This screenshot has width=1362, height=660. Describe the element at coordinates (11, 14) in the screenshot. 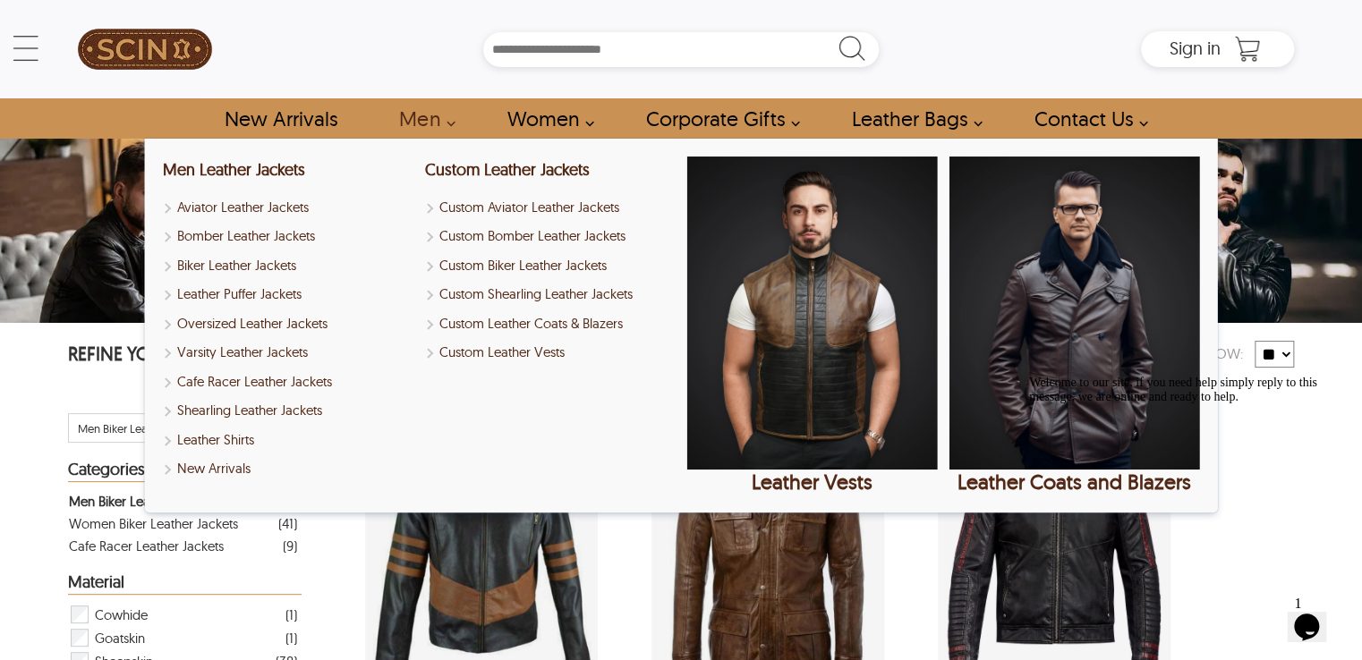

I see `span: 1` at that location.